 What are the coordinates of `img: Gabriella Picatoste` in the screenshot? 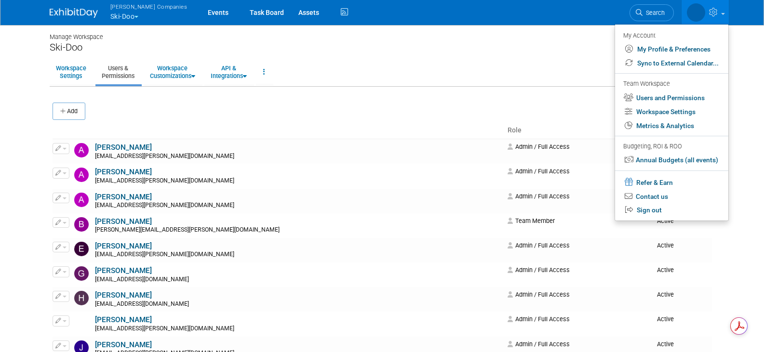 It's located at (81, 274).